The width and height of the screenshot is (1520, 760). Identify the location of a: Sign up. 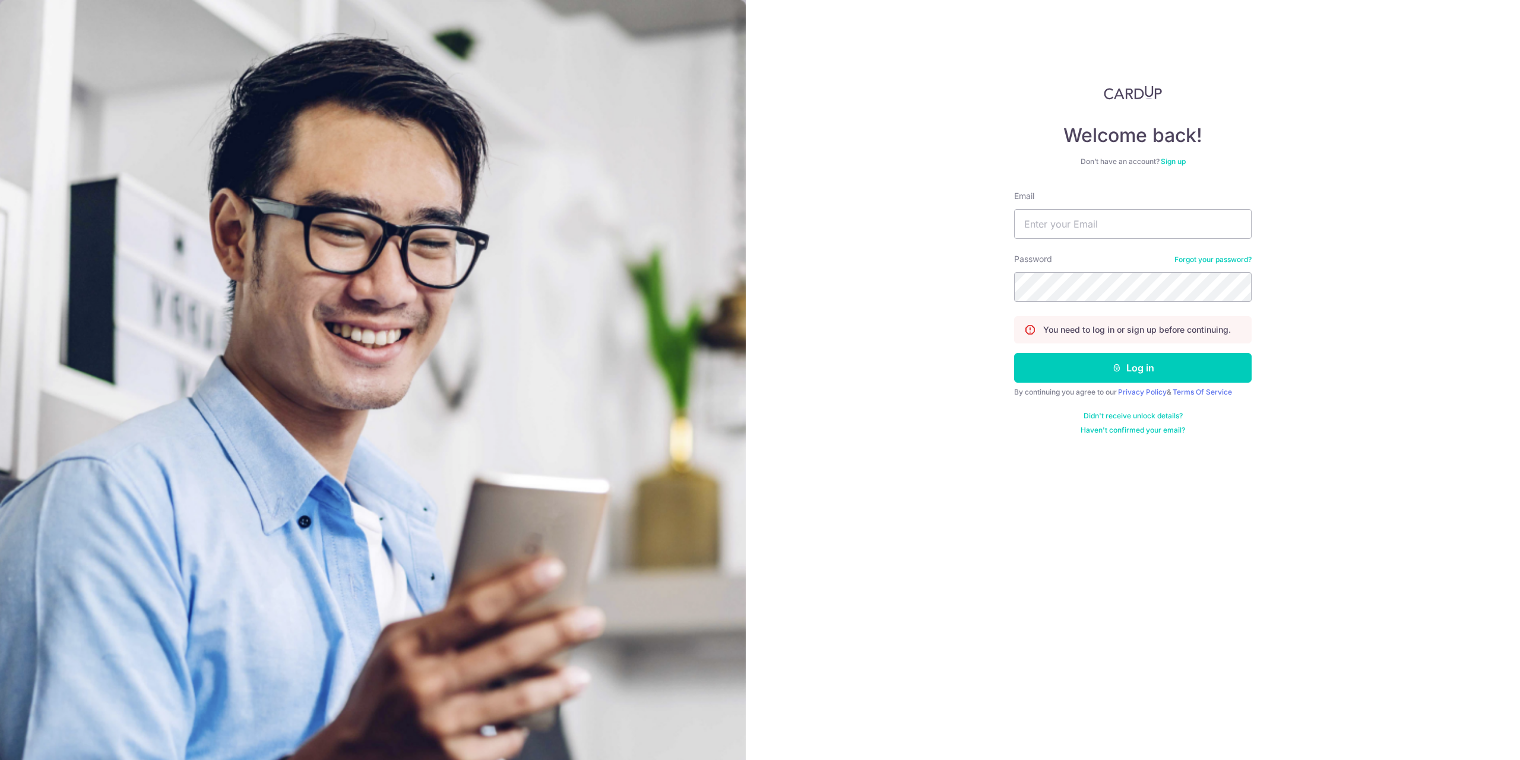
(1173, 161).